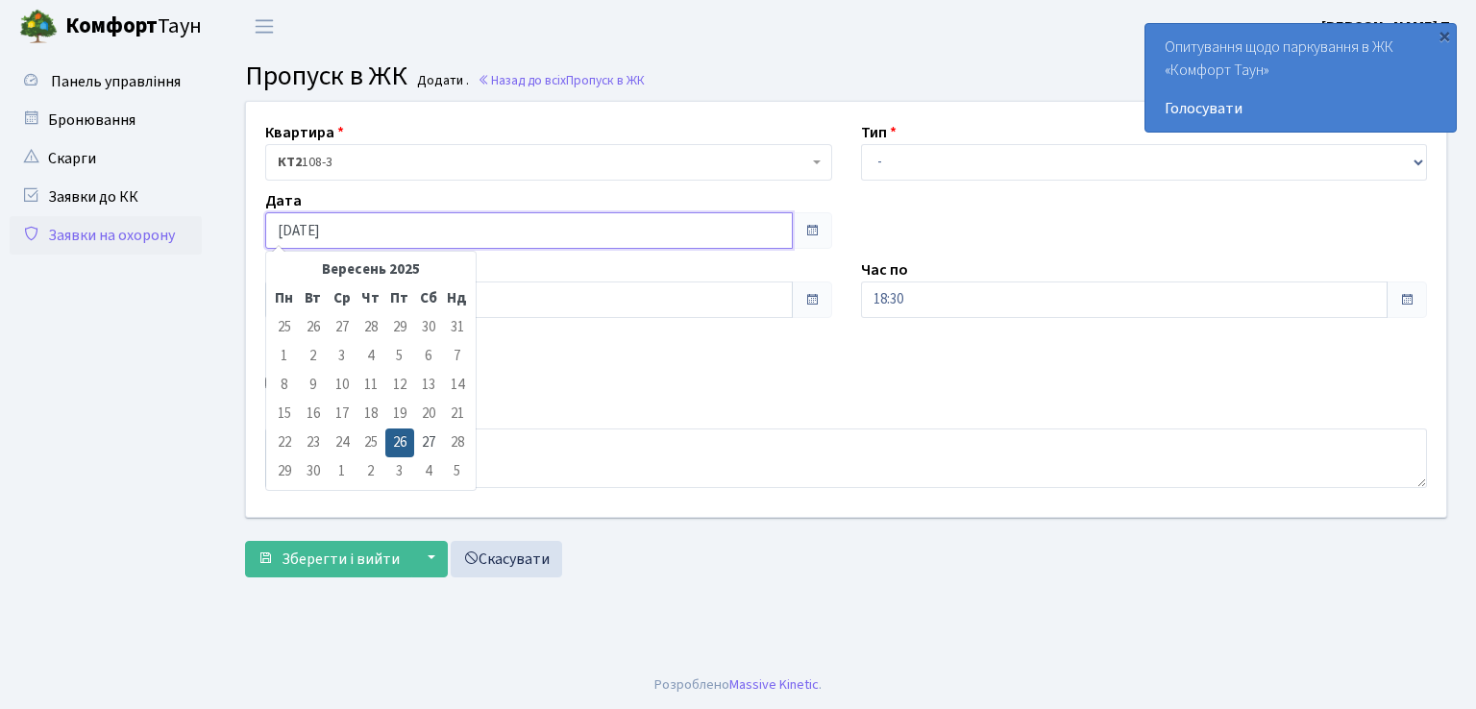 The width and height of the screenshot is (1476, 709). Describe the element at coordinates (284, 443) in the screenshot. I see `td: 22` at that location.